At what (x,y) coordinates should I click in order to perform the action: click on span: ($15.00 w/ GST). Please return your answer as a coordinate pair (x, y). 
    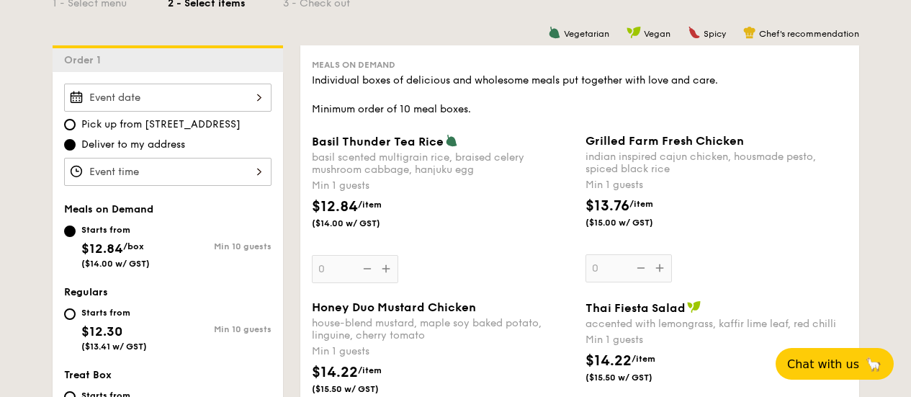
    Looking at the image, I should click on (635, 223).